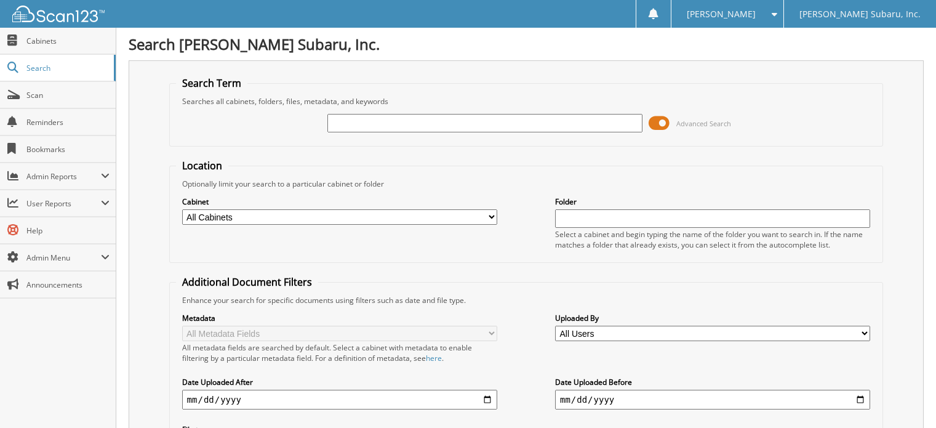 The width and height of the screenshot is (936, 428). Describe the element at coordinates (202, 166) in the screenshot. I see `legend: Location` at that location.